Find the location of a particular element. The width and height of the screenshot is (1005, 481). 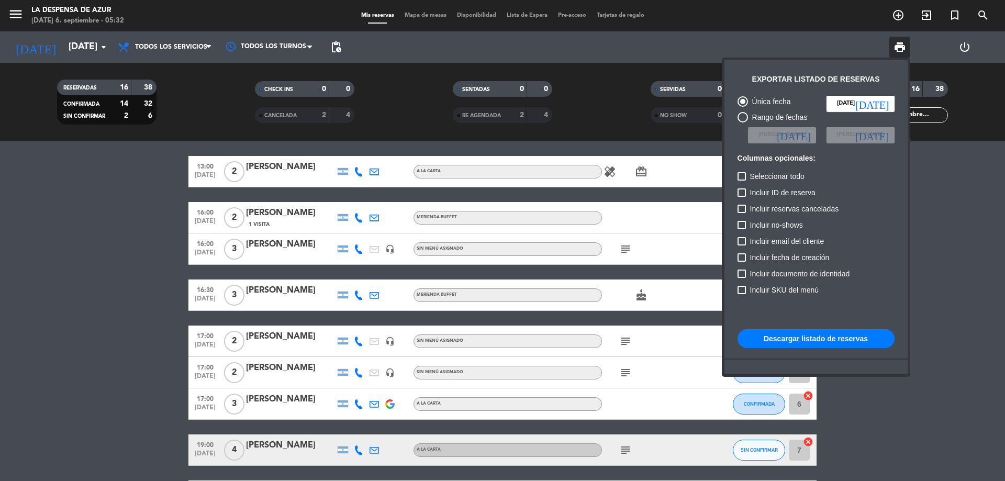

span: Incluir no-shows is located at coordinates (776, 225).